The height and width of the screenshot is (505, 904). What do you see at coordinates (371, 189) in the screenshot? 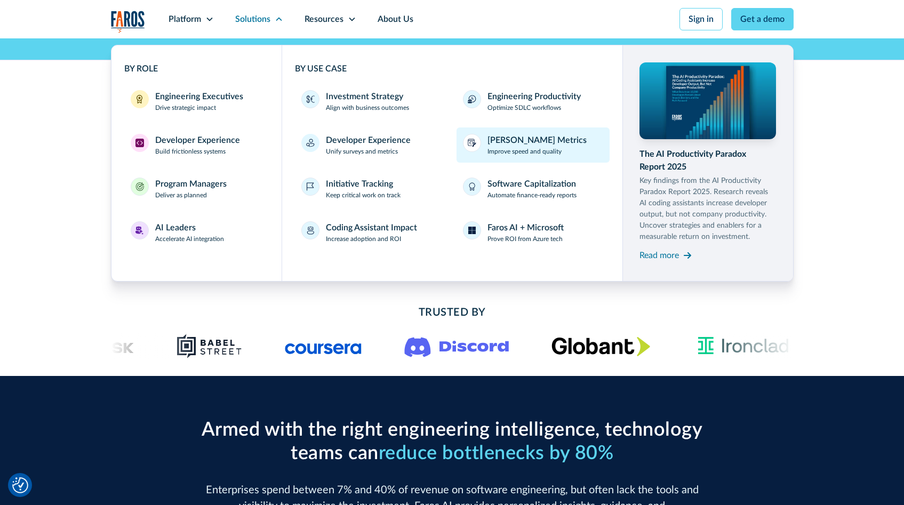
I see `a: Initiative TrackingKeep critical work on track` at bounding box center [371, 189].